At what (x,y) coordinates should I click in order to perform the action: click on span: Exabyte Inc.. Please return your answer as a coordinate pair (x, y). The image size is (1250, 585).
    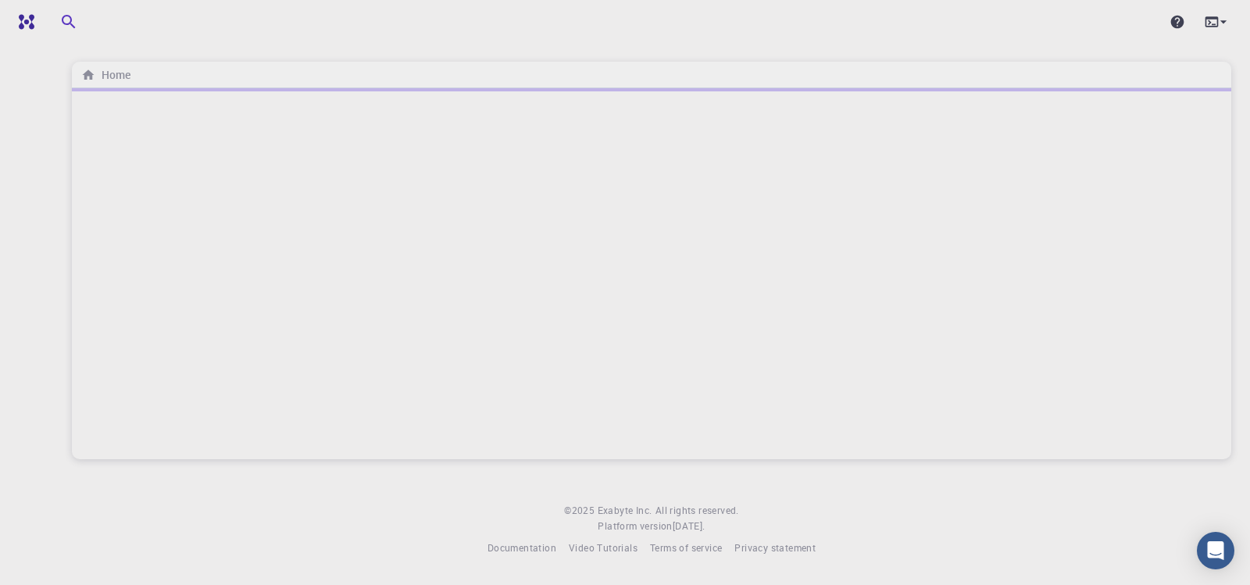
    Looking at the image, I should click on (625, 510).